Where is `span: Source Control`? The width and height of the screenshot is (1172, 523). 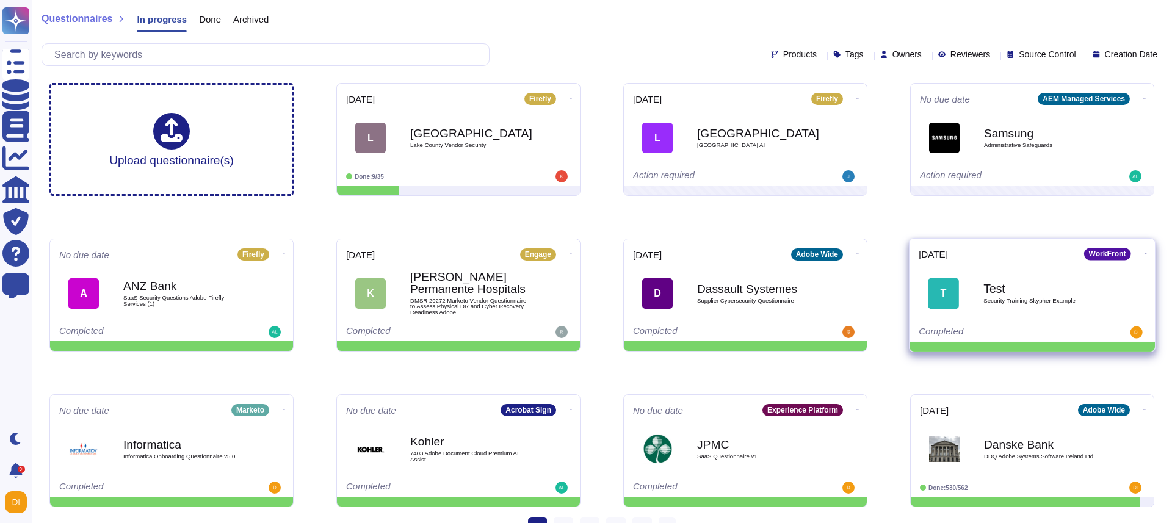 span: Source Control is located at coordinates (1047, 54).